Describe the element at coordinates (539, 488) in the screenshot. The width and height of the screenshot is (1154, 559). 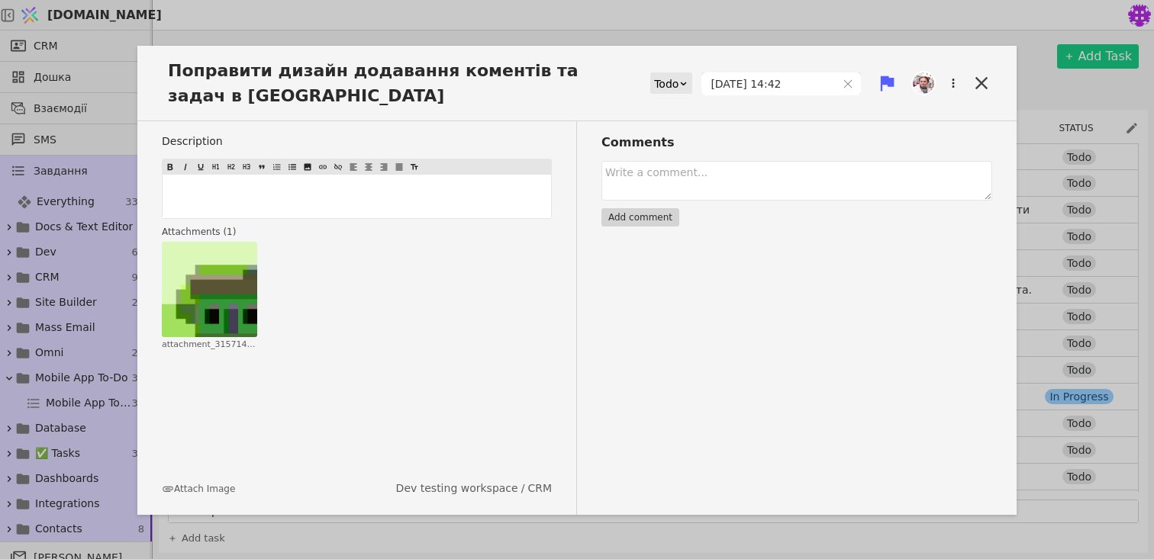
I see `a: CRM` at that location.